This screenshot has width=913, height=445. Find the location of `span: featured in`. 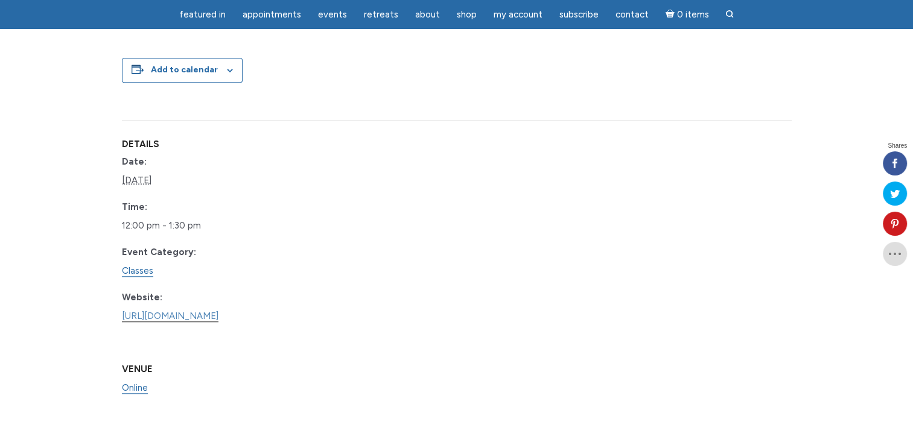

span: featured in is located at coordinates (202, 14).